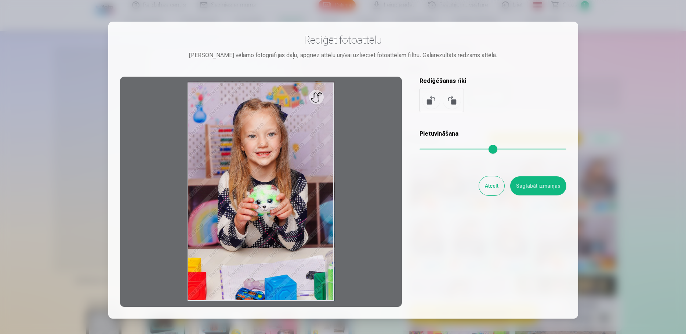  What do you see at coordinates (493, 134) in the screenshot?
I see `h5: Pietuvināšana` at bounding box center [493, 134].